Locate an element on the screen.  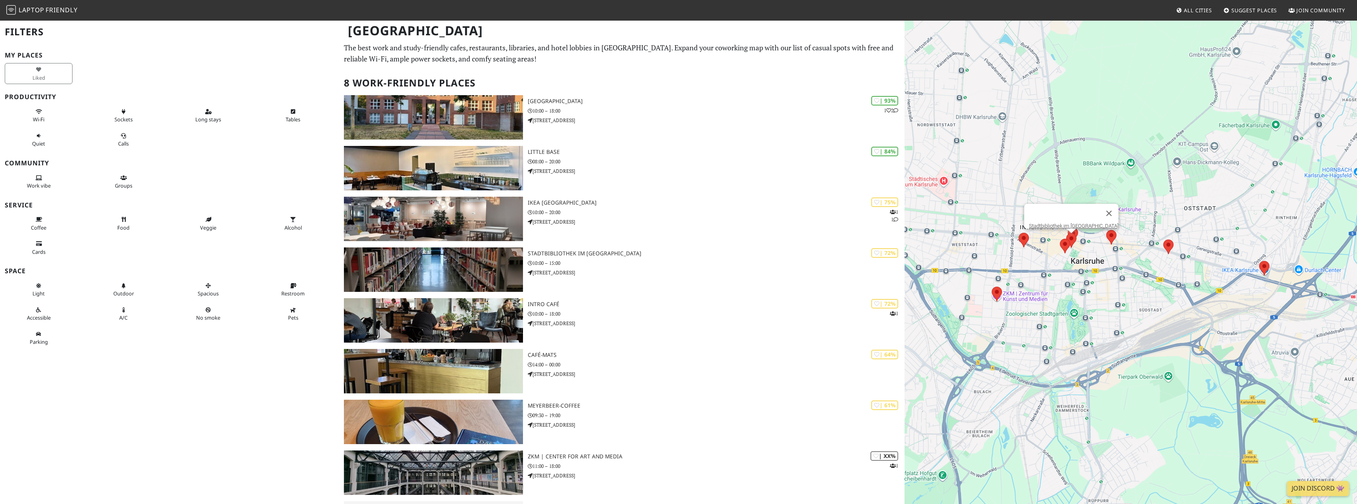
h3: intro CAFÉ is located at coordinates (716, 304).